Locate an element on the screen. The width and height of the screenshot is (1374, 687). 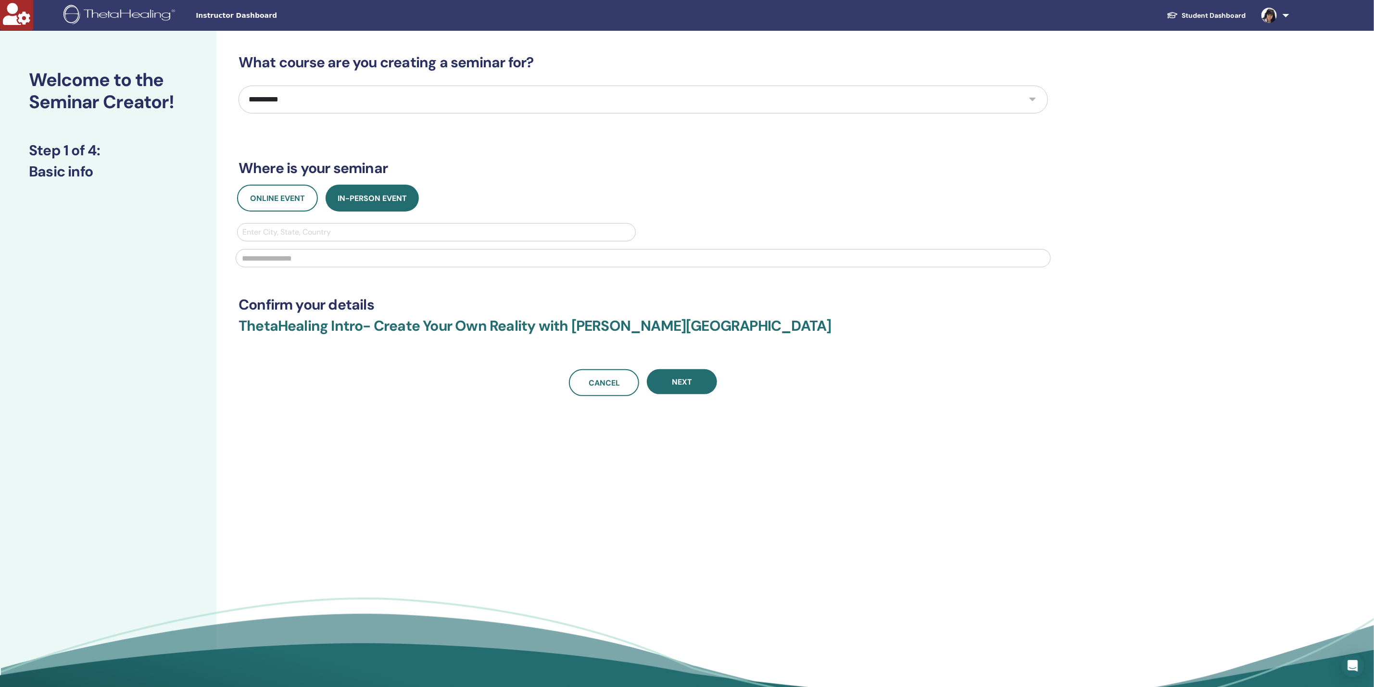
h3: Confirm your details is located at coordinates (643, 305).